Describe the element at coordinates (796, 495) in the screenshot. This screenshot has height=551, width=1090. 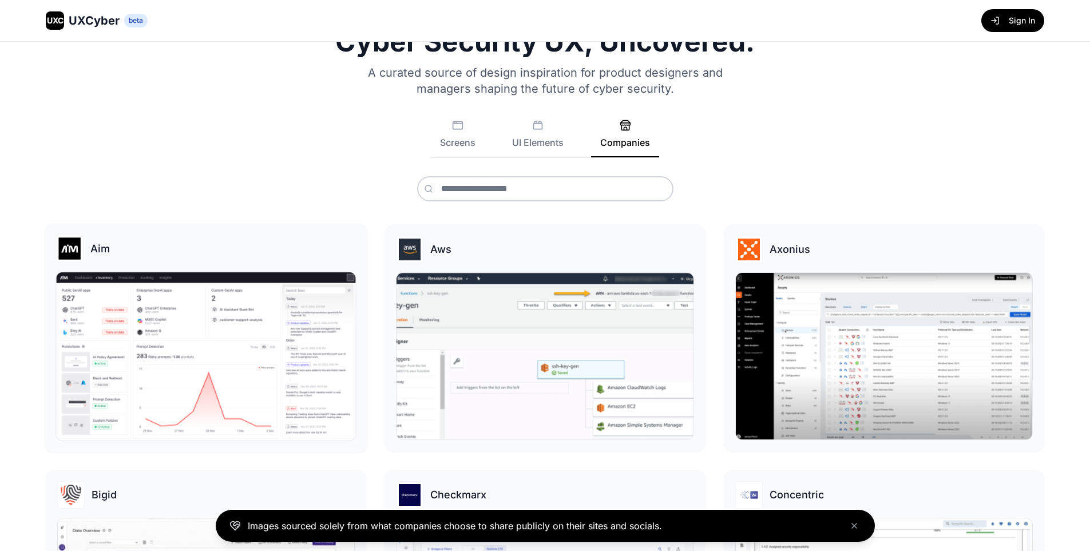
I see `h3: Concentric` at that location.